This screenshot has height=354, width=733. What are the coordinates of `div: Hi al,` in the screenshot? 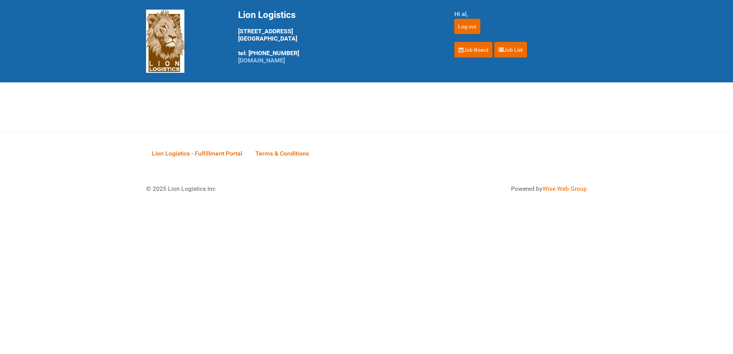 It's located at (521, 14).